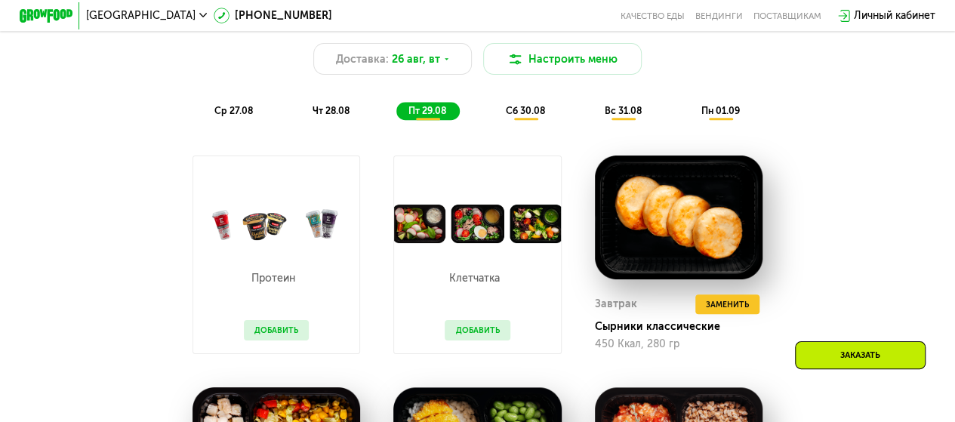  Describe the element at coordinates (416, 59) in the screenshot. I see `span: 26 авг, вт` at that location.